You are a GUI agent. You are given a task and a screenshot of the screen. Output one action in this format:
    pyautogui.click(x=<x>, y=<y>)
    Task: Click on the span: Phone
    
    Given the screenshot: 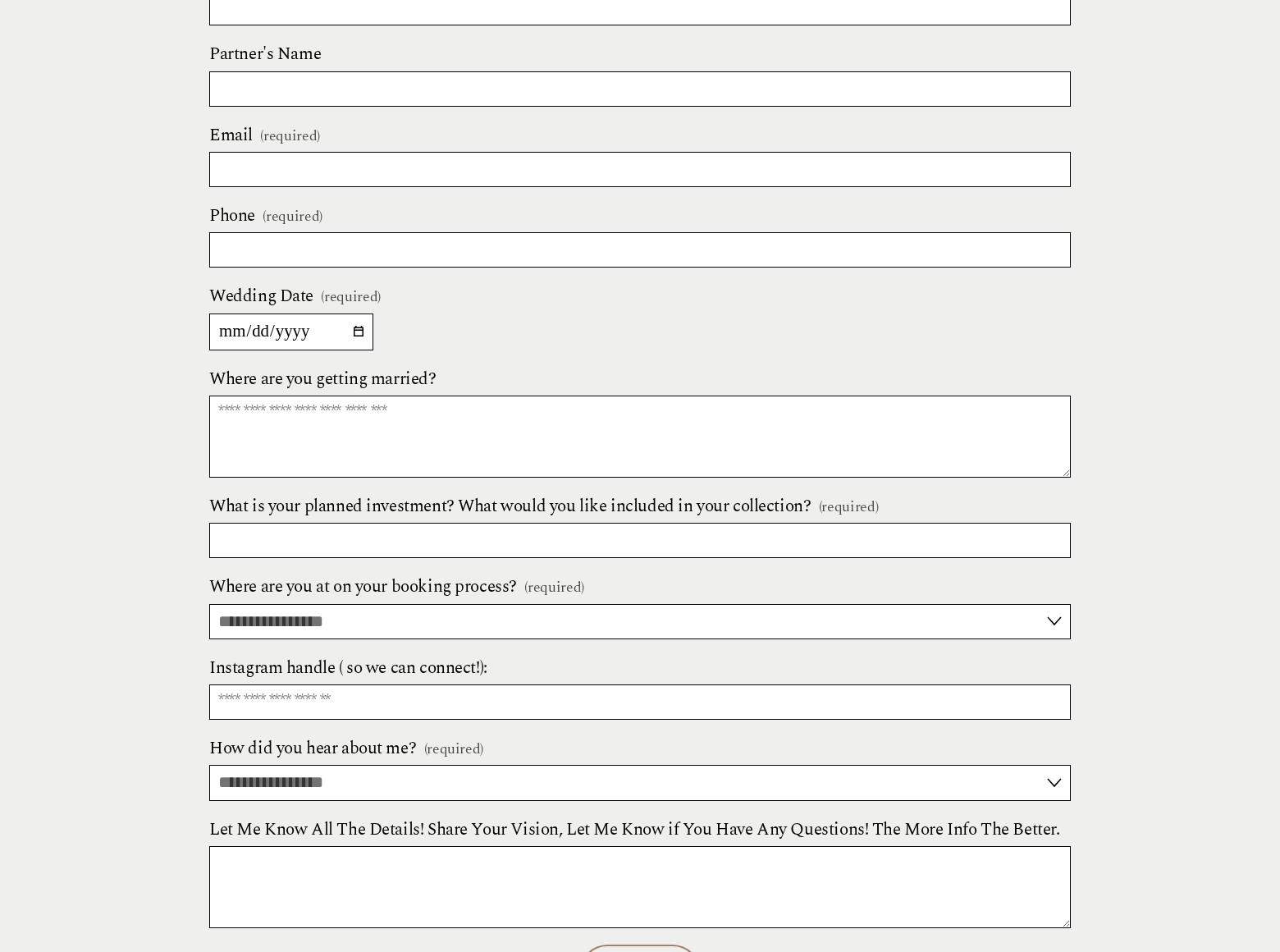 What is the action you would take?
    pyautogui.click(x=232, y=216)
    